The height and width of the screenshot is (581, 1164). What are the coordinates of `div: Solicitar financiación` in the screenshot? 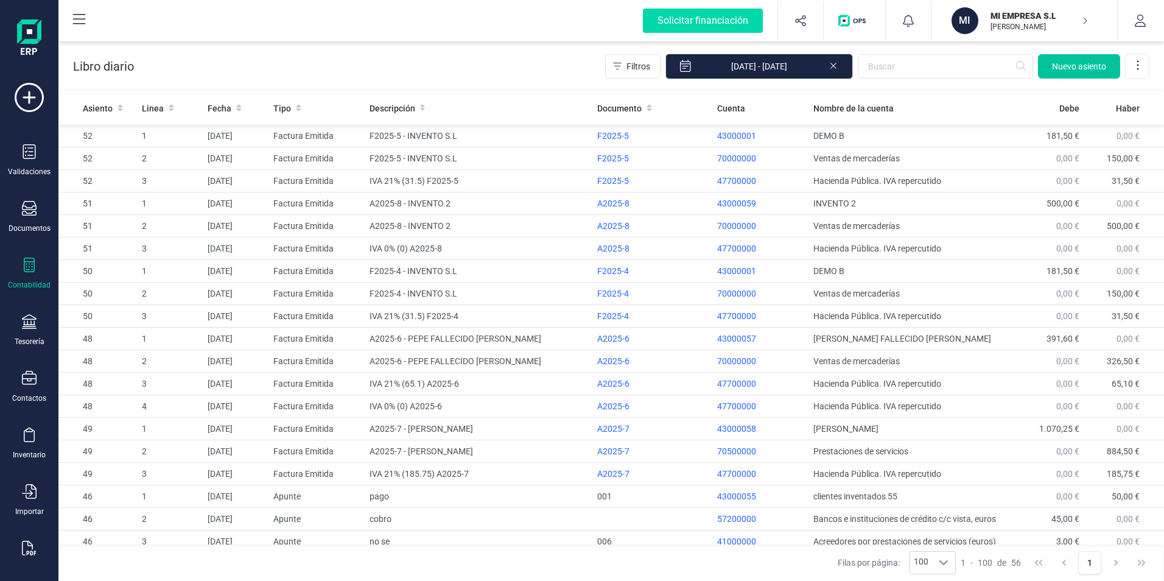 It's located at (703, 21).